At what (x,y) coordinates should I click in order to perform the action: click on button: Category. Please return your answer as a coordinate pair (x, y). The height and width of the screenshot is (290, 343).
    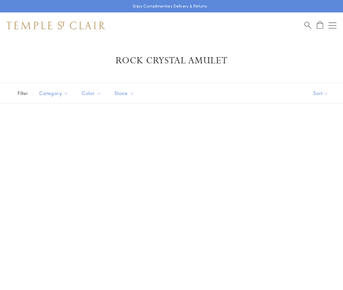
    Looking at the image, I should click on (54, 93).